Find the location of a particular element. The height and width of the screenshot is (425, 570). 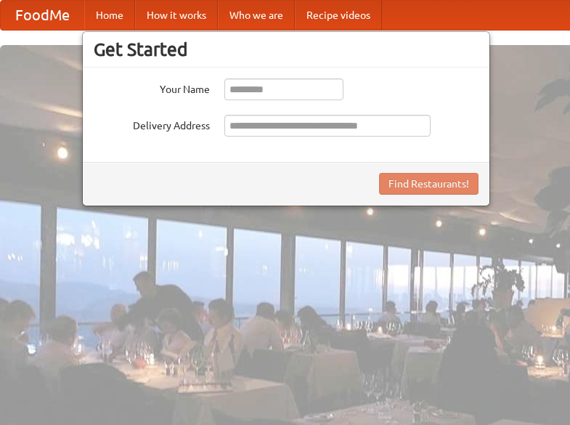

button: Find Restaurants! is located at coordinates (428, 184).